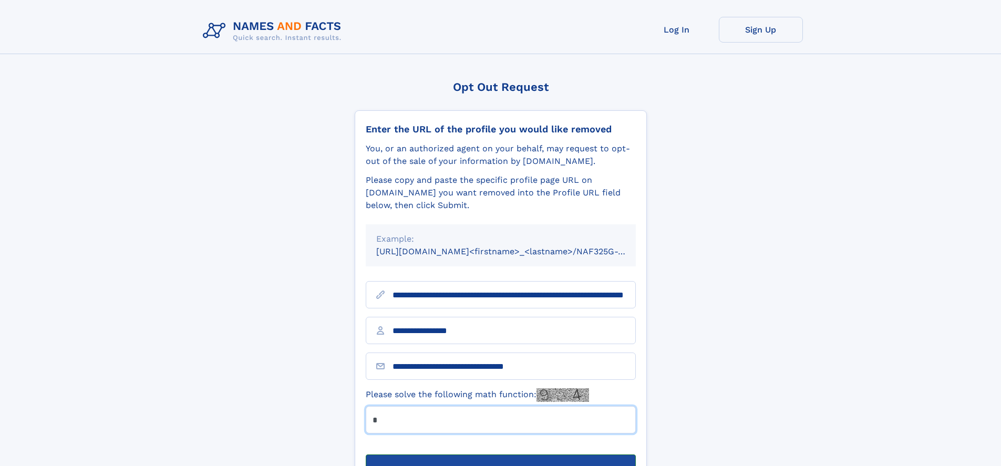  Describe the element at coordinates (677, 29) in the screenshot. I see `a: Log In` at that location.